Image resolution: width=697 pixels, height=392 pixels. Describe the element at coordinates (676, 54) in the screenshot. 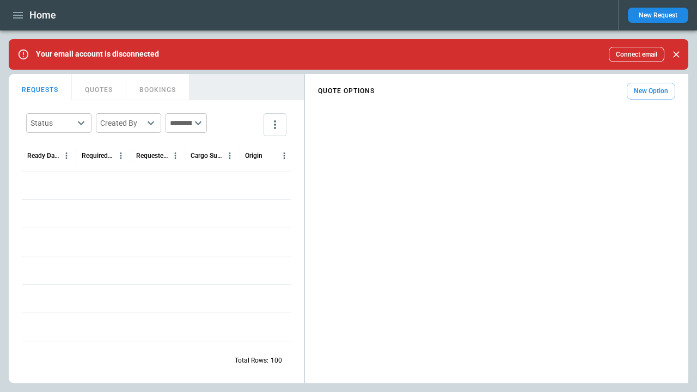

I see `div: dismiss` at that location.